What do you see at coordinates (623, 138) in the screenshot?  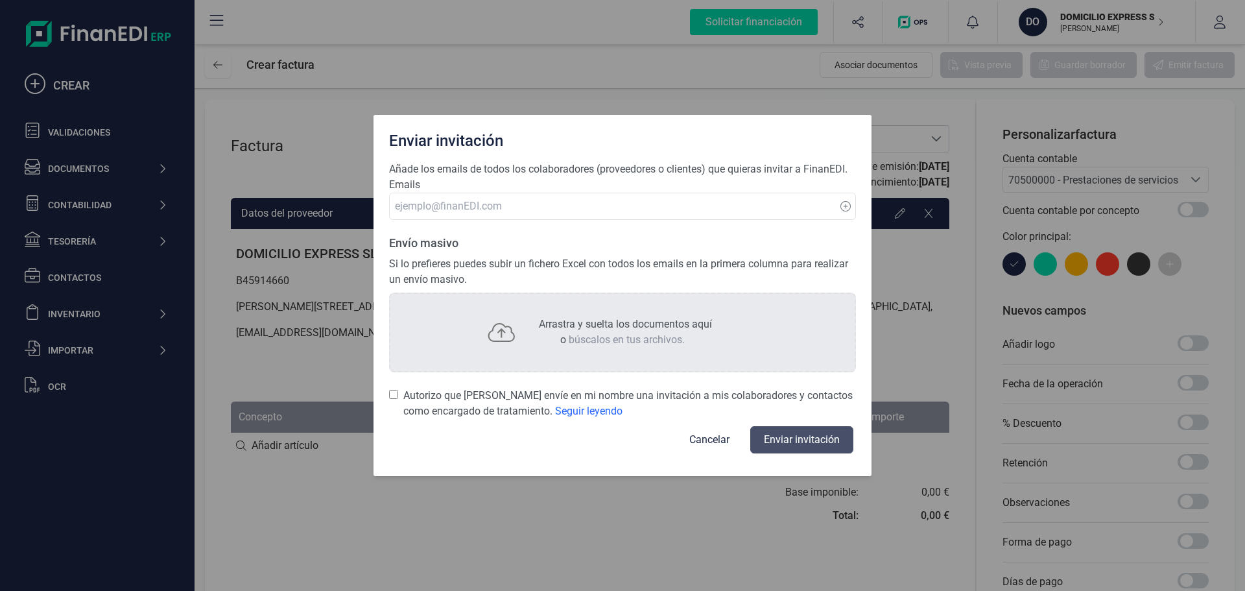 I see `div: Enviar invitación` at bounding box center [623, 138].